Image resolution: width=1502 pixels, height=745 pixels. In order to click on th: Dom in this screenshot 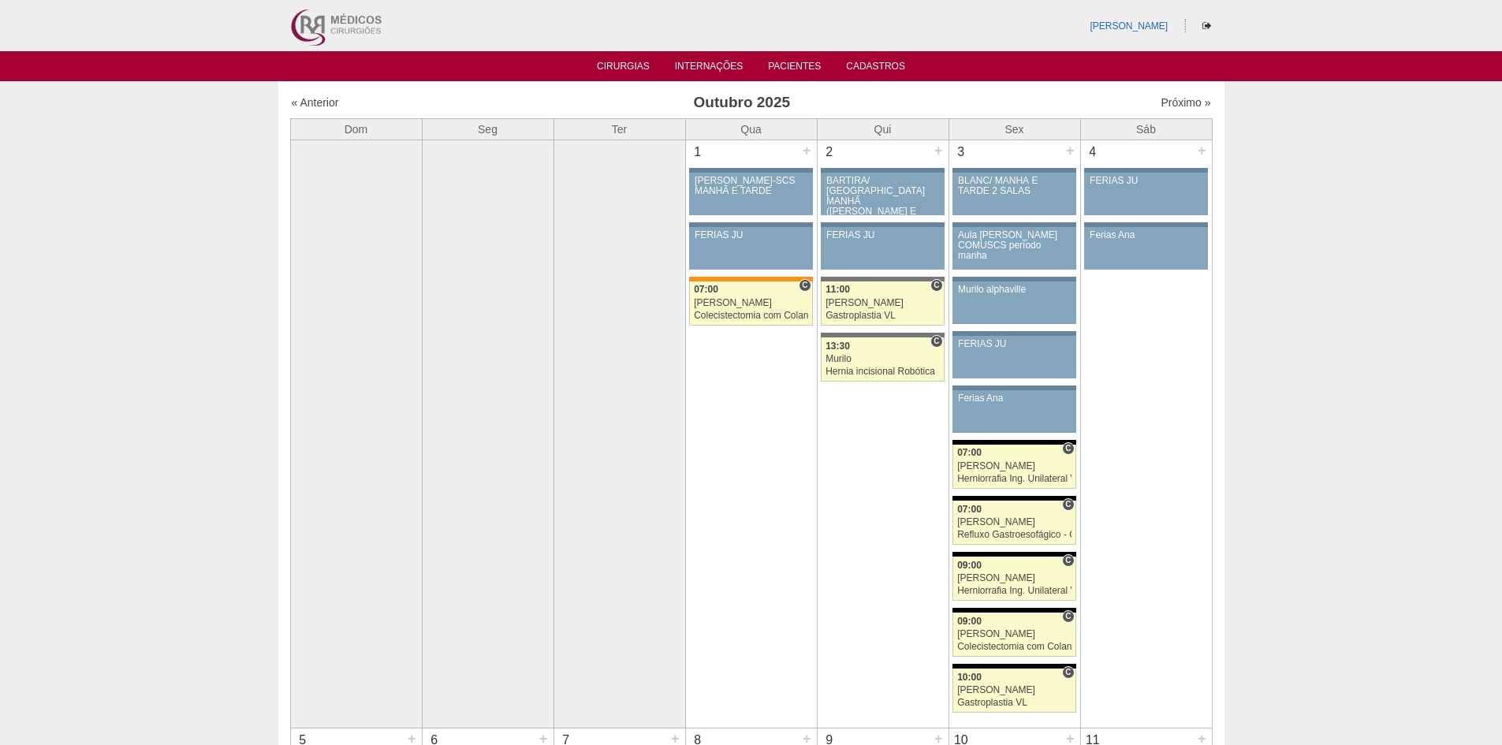, I will do `click(356, 129)`.